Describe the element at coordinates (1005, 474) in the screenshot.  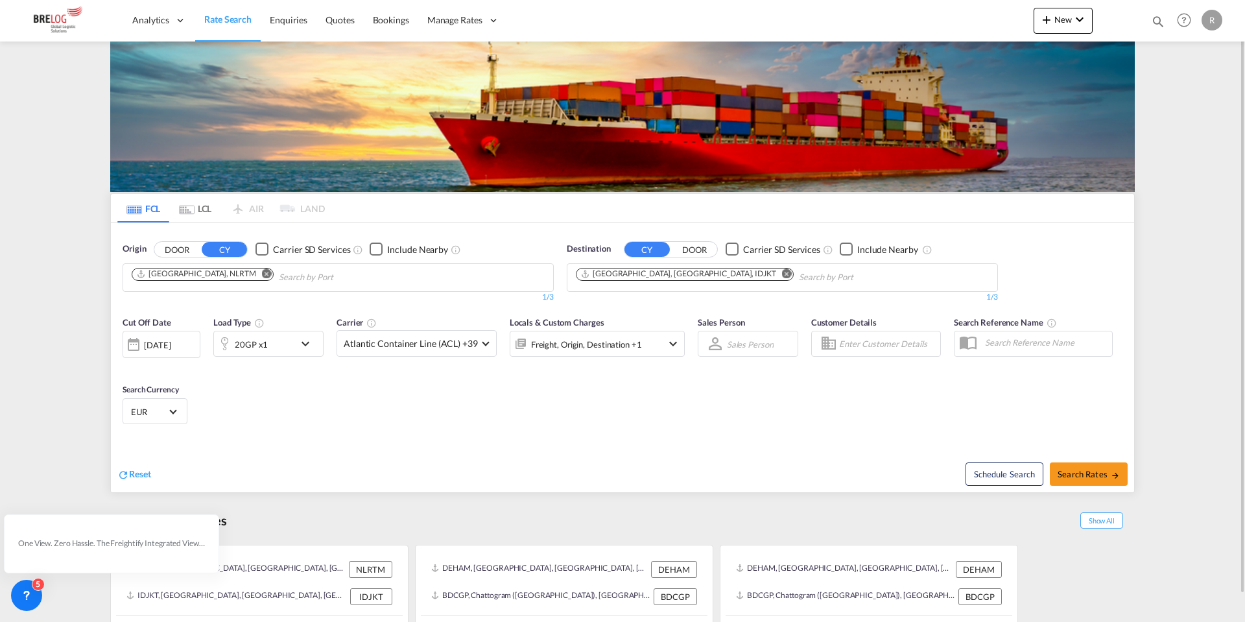
I see `button: Note: By default Schedule search will only considerorigin ports, destination ports and cut off da...` at that location.